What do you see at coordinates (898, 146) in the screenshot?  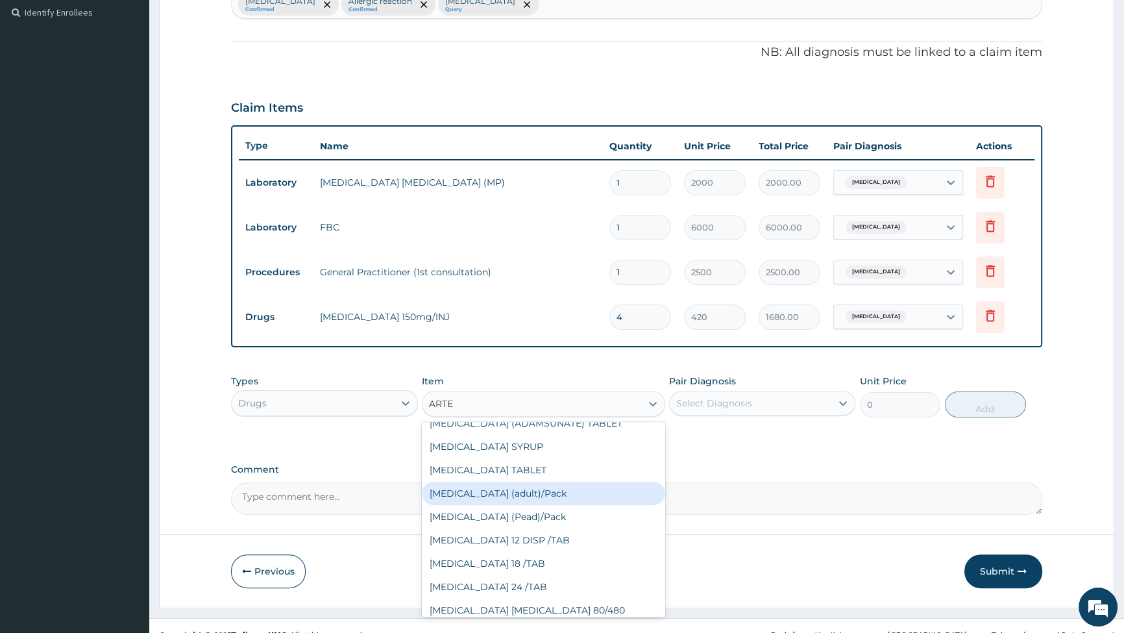 I see `th: Pair Diagnosis` at bounding box center [898, 146].